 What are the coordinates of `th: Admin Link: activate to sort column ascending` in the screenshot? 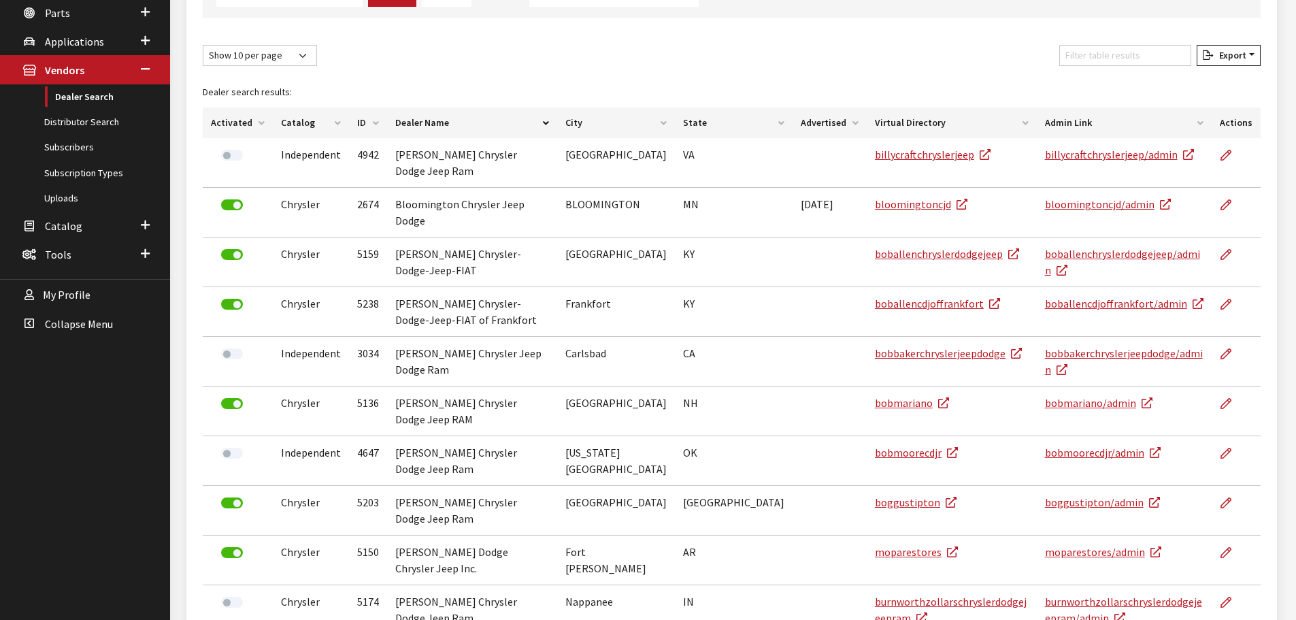 It's located at (1124, 122).